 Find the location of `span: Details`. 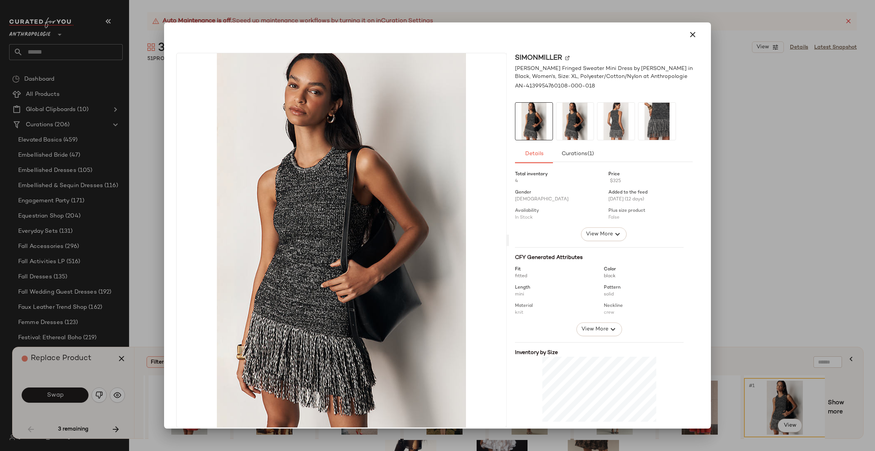

span: Details is located at coordinates (534, 154).